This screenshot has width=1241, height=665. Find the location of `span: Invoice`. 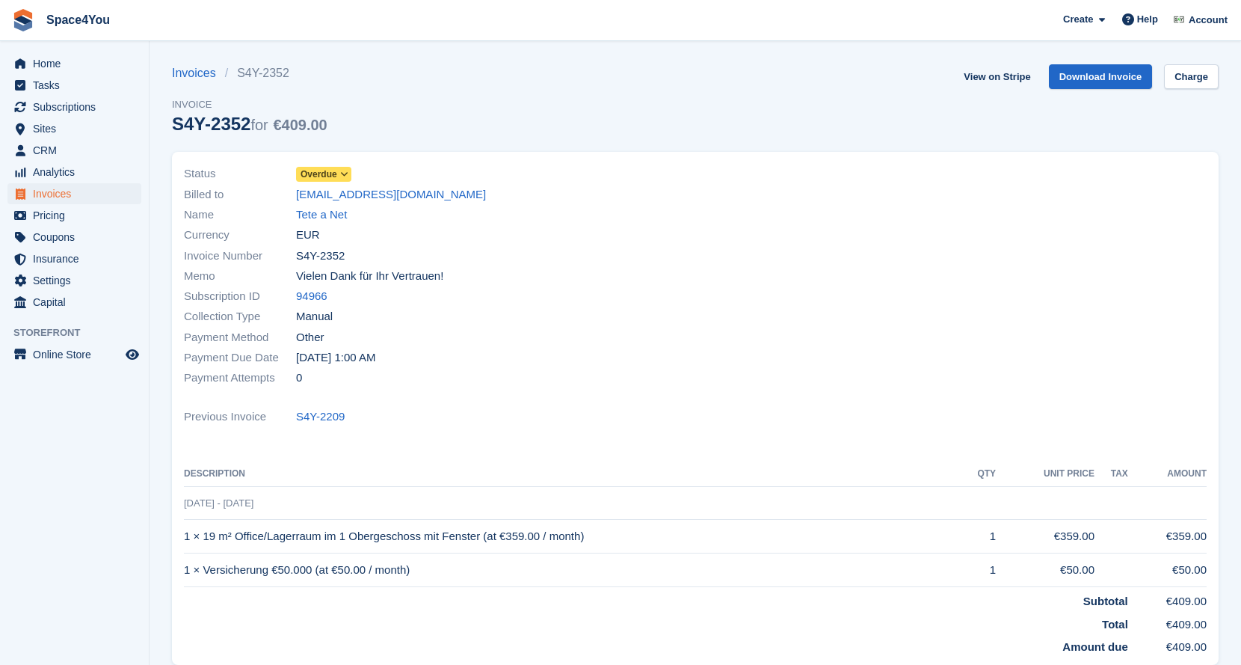

span: Invoice is located at coordinates (250, 105).